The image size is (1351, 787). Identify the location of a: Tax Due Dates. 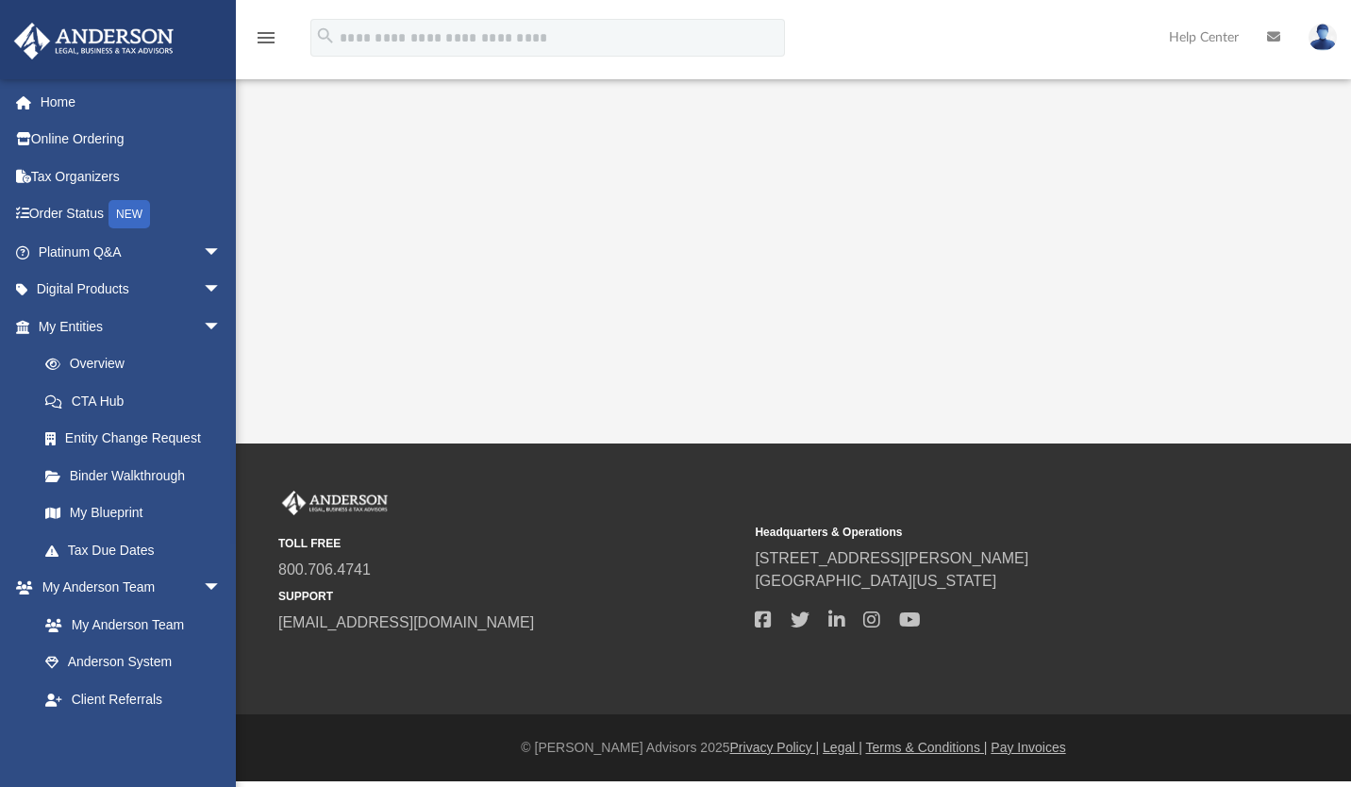
(138, 550).